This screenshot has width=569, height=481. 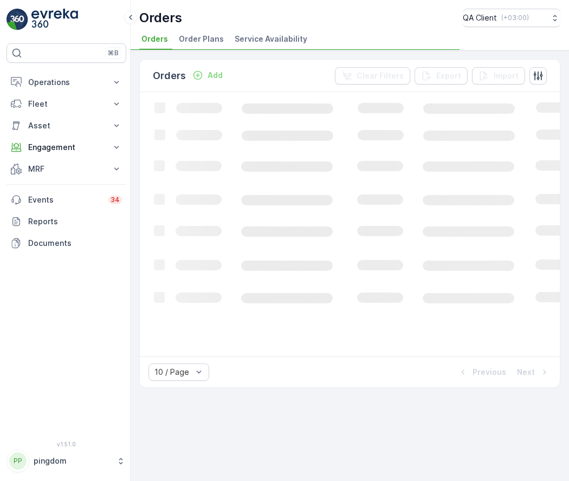 I want to click on button: Next, so click(x=533, y=372).